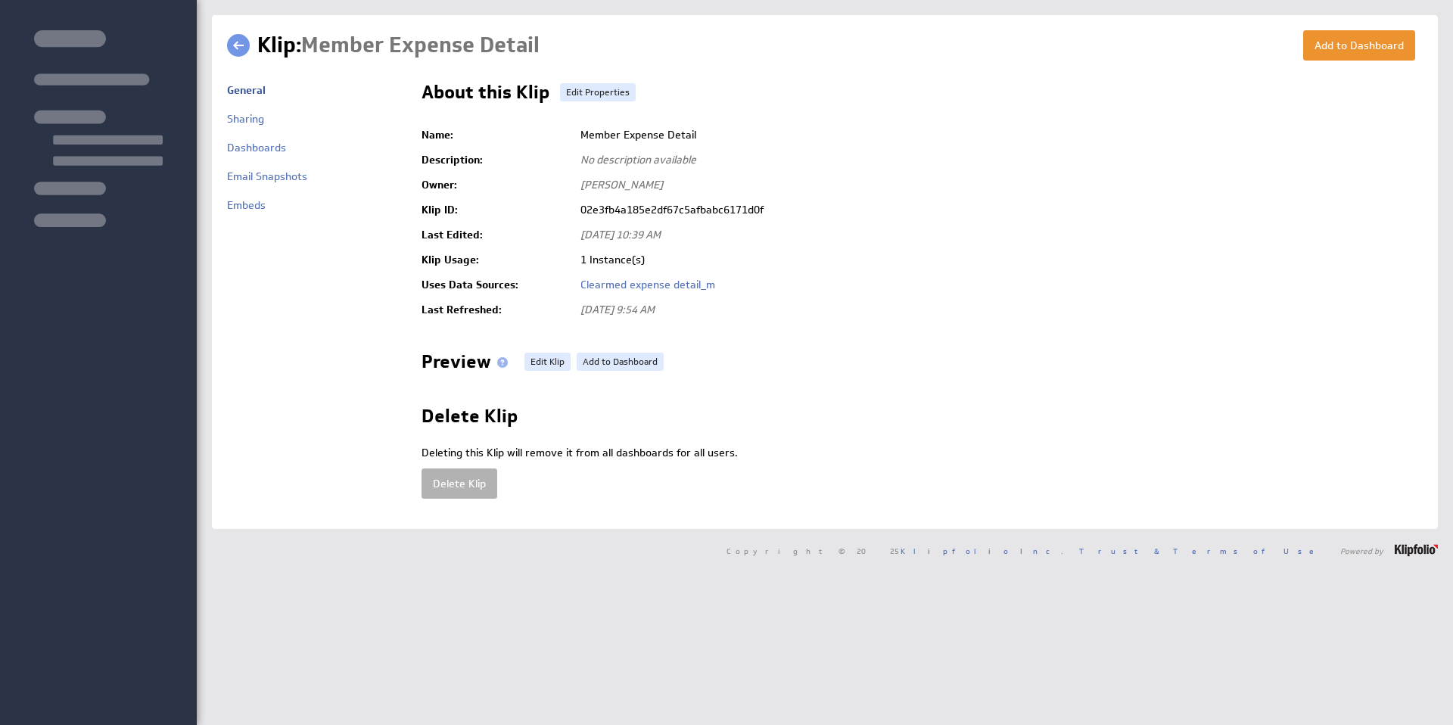 The height and width of the screenshot is (725, 1453). What do you see at coordinates (245, 119) in the screenshot?
I see `a: Sharing` at bounding box center [245, 119].